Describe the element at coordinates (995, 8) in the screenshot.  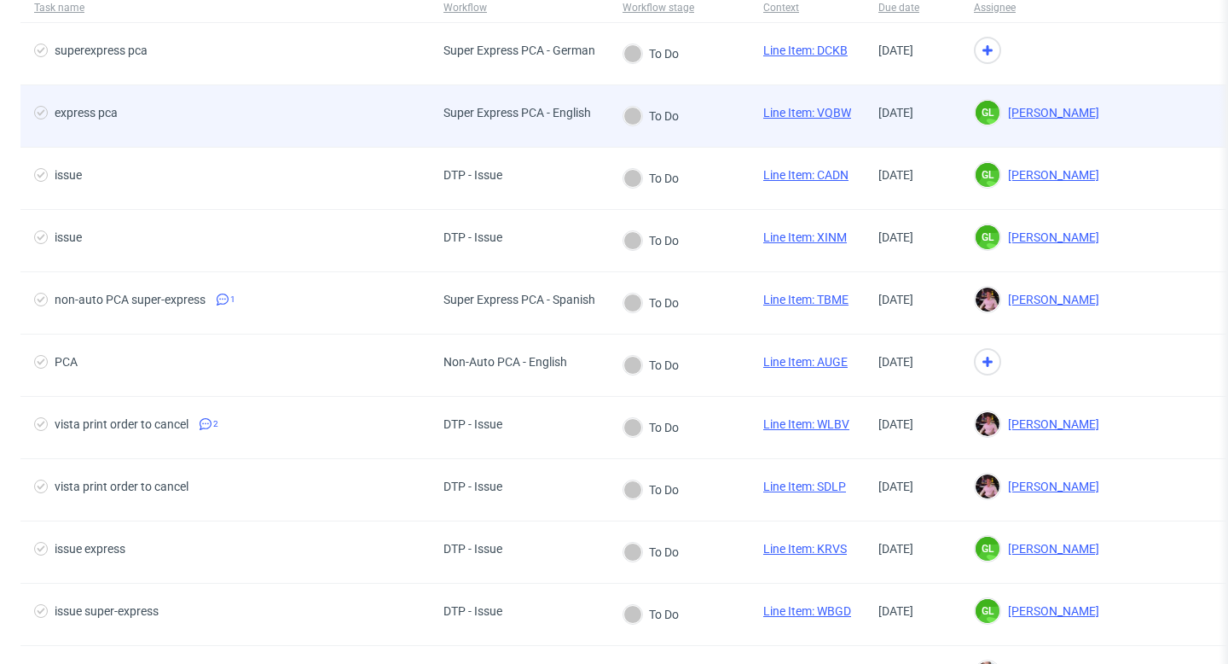
I see `div: Assignee` at that location.